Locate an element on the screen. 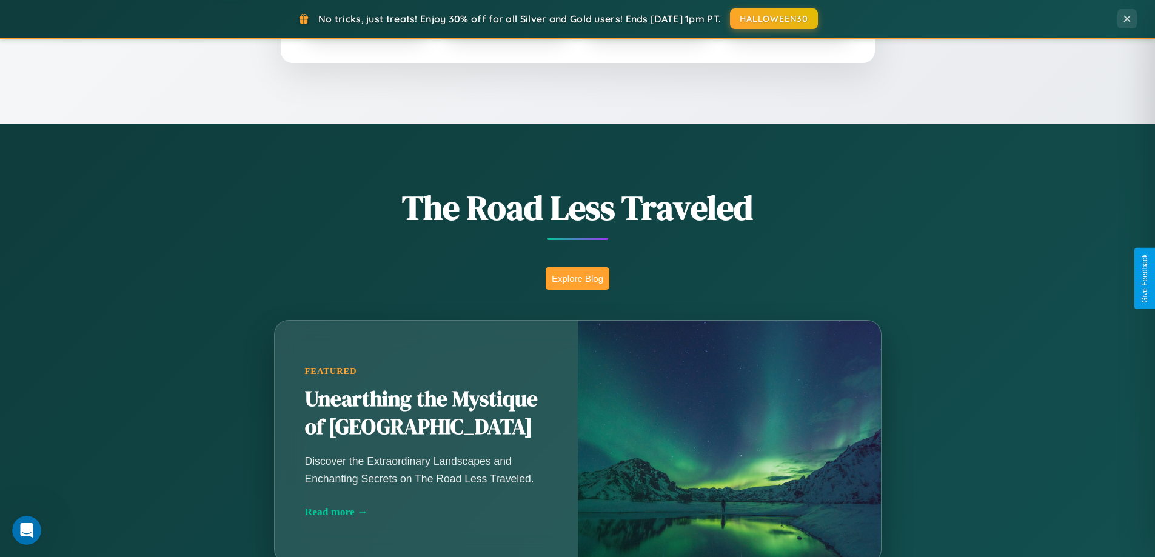 Image resolution: width=1155 pixels, height=557 pixels. div: Give Feedback is located at coordinates (1145, 278).